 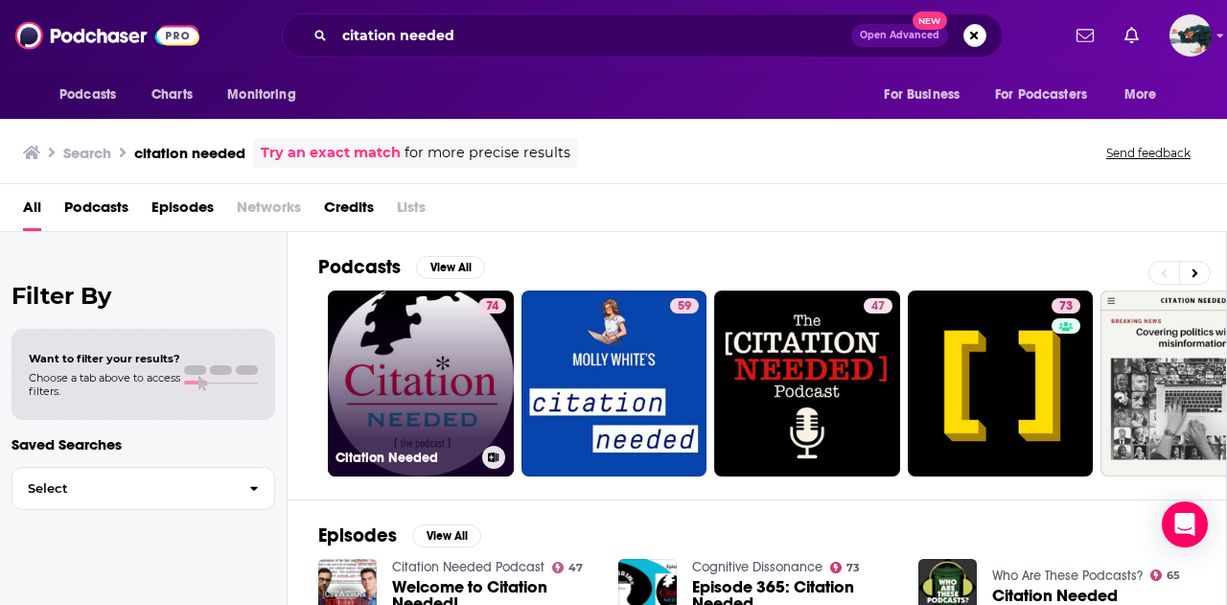 What do you see at coordinates (402, 267) in the screenshot?
I see `a: PodcastsView All` at bounding box center [402, 267].